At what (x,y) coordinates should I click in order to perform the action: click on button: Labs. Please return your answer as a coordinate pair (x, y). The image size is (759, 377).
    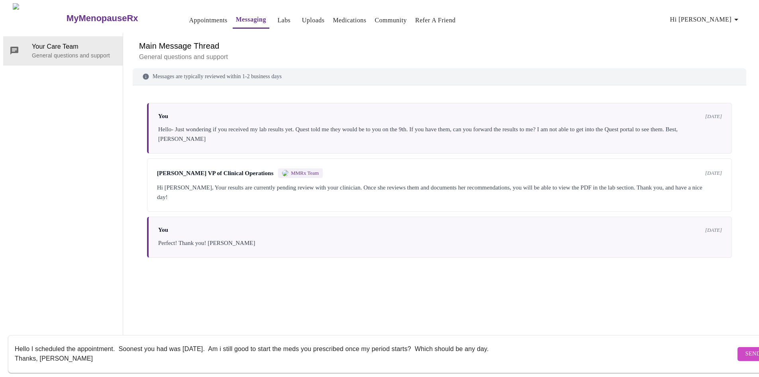
    Looking at the image, I should click on (284, 20).